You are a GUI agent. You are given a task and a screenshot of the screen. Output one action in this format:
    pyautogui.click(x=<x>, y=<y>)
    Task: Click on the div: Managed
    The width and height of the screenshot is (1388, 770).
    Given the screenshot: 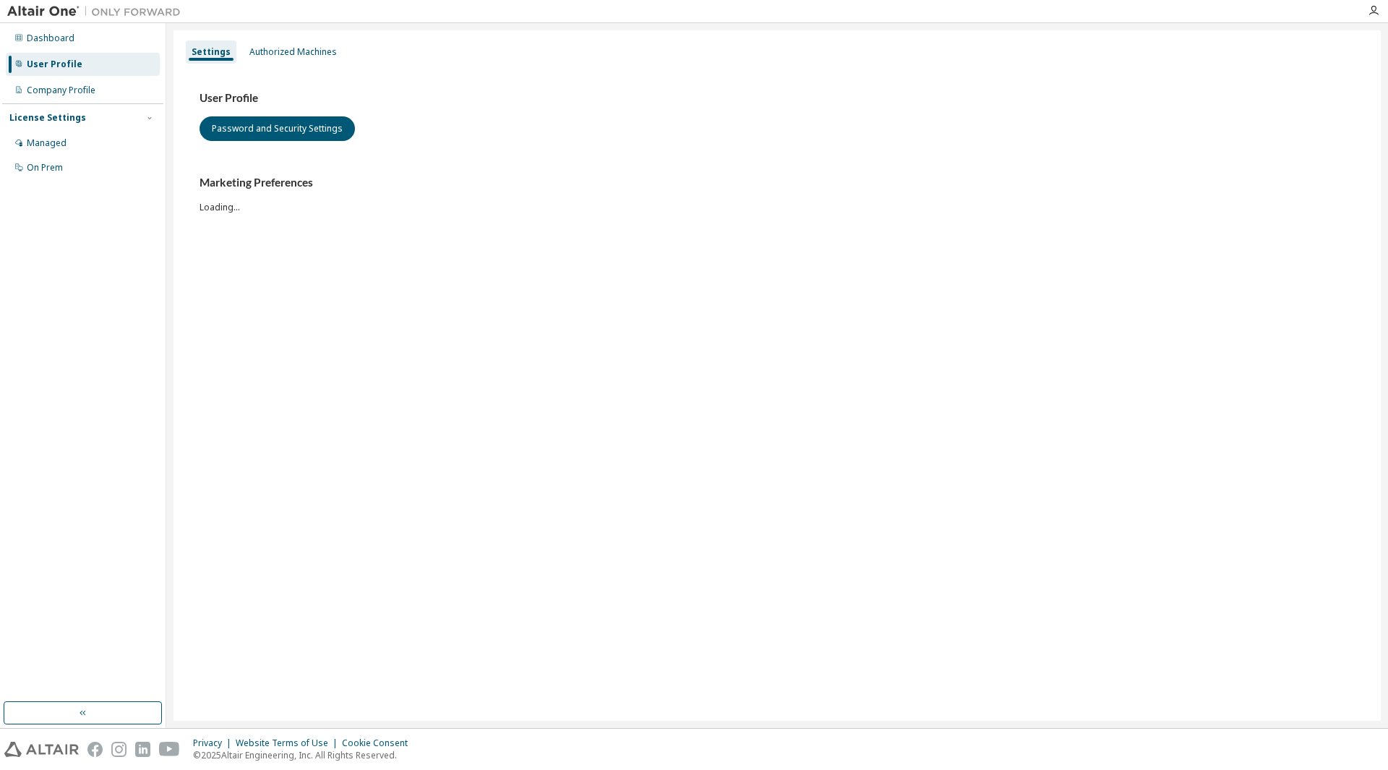 What is the action you would take?
    pyautogui.click(x=46, y=143)
    